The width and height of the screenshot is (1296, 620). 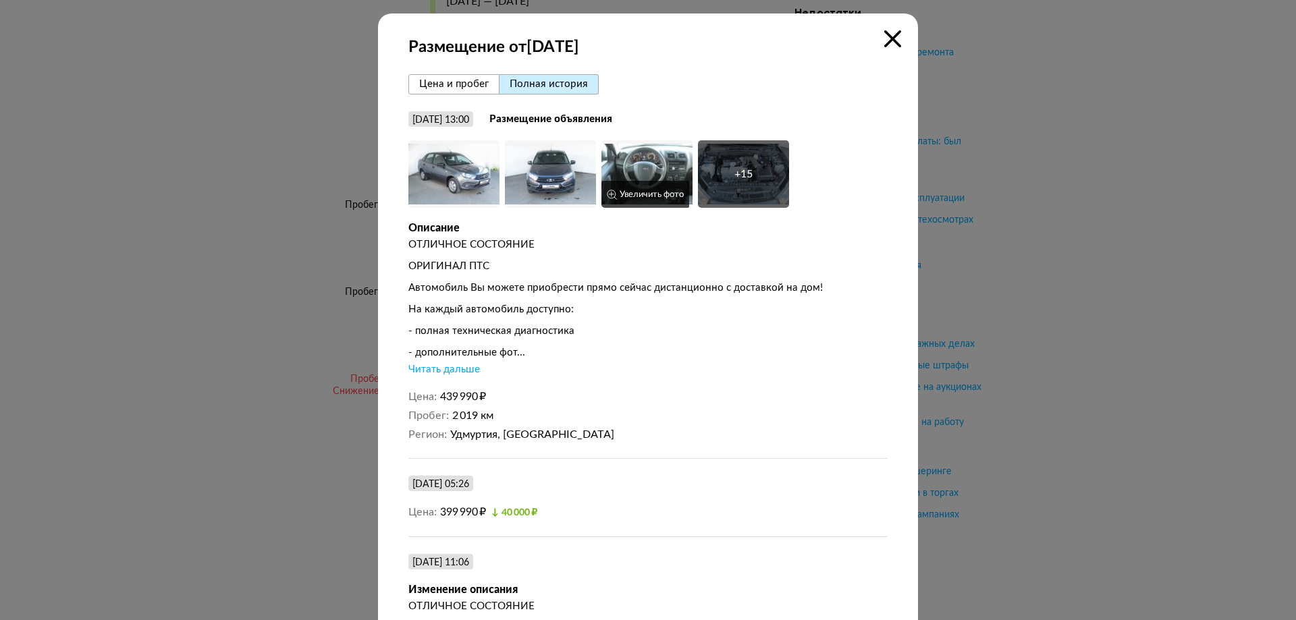 I want to click on div: Изменение описания, so click(x=648, y=590).